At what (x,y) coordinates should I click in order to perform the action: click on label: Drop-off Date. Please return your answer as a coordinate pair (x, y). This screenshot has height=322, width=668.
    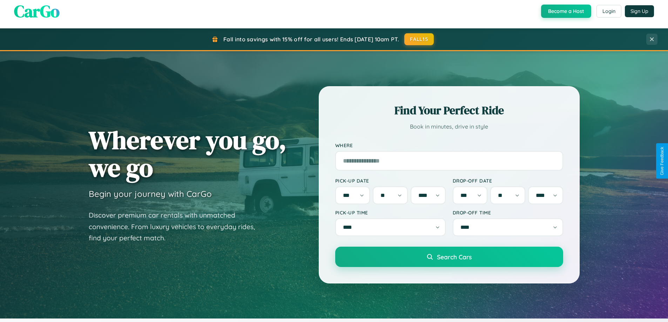
    Looking at the image, I should click on (508, 181).